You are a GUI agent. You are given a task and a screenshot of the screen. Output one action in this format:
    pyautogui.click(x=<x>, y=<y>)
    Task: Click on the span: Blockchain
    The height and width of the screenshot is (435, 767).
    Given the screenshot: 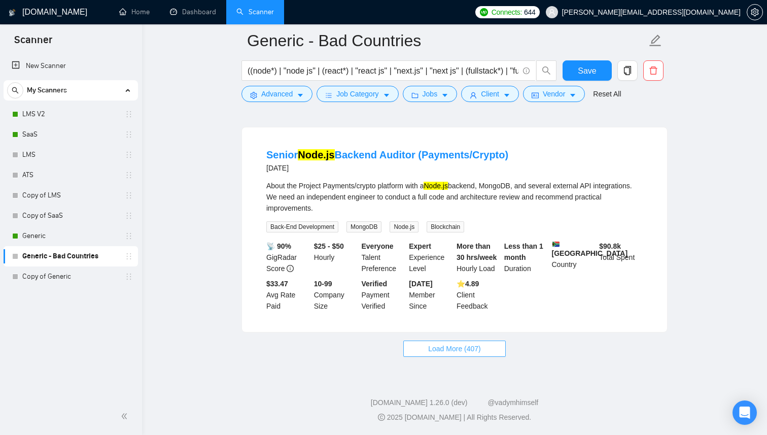 What is the action you would take?
    pyautogui.click(x=445, y=227)
    